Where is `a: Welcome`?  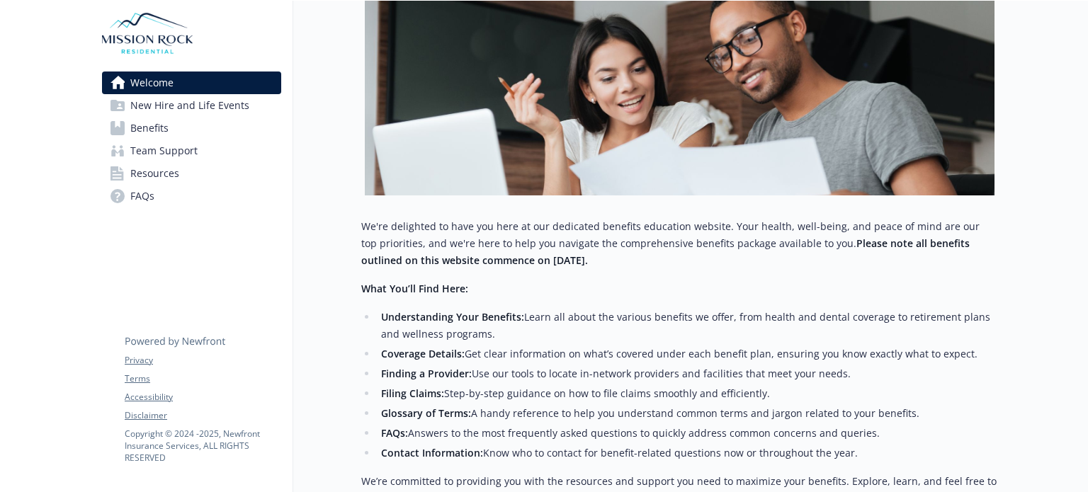
a: Welcome is located at coordinates (191, 83).